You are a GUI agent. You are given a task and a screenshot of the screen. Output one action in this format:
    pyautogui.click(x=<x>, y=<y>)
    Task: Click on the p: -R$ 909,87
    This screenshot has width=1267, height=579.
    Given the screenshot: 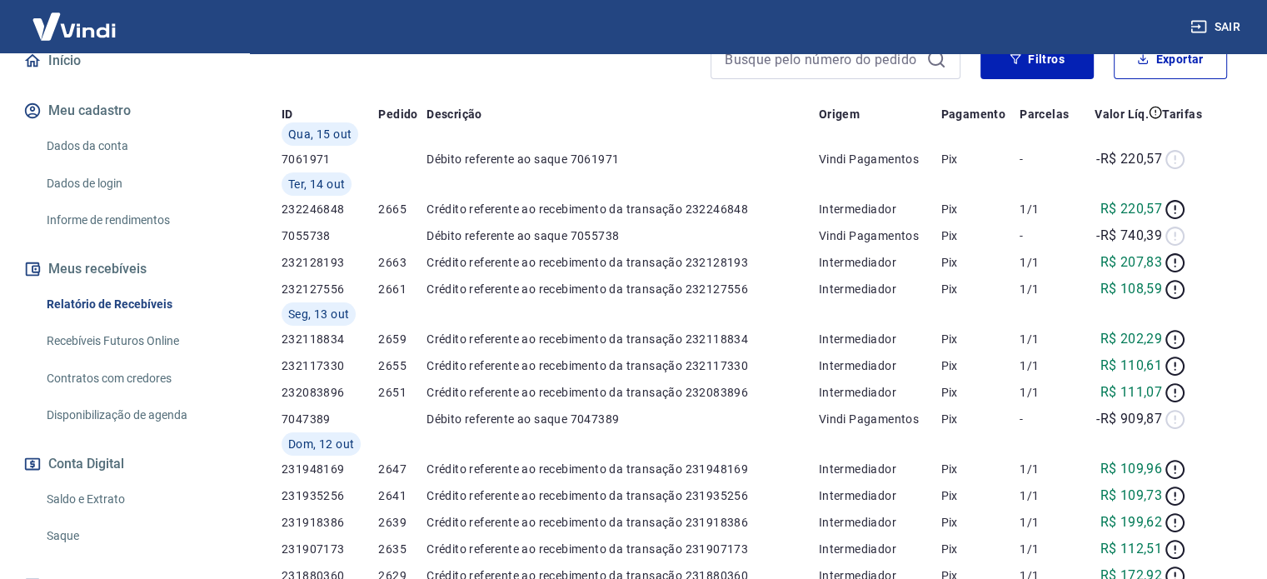 What is the action you would take?
    pyautogui.click(x=1129, y=419)
    